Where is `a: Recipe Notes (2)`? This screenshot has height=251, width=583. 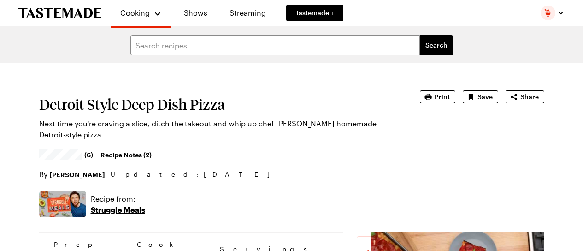 a: Recipe Notes (2) is located at coordinates (126, 155).